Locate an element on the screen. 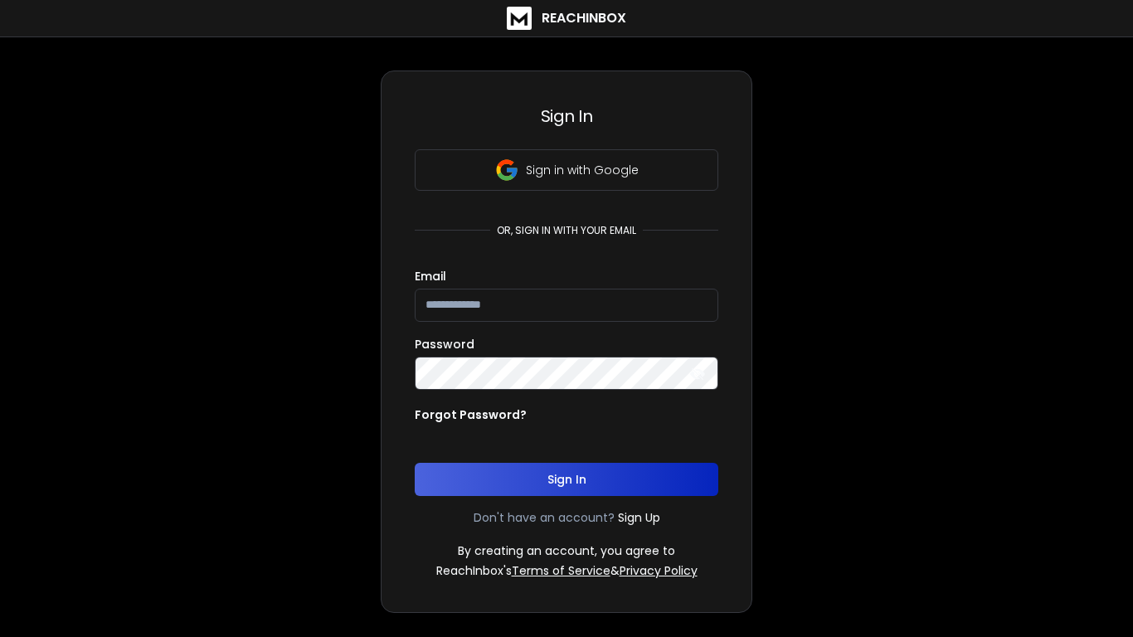 Image resolution: width=1133 pixels, height=637 pixels. p: By creating an account, you agree to is located at coordinates (567, 551).